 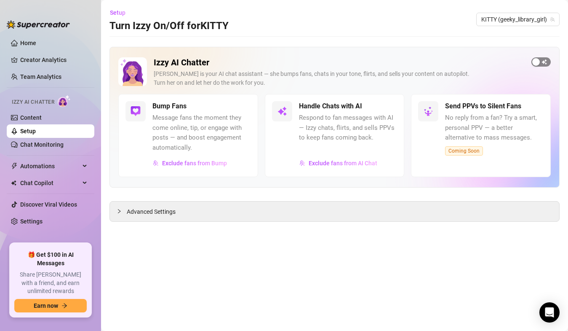 I want to click on div: collapsed, so click(x=122, y=211).